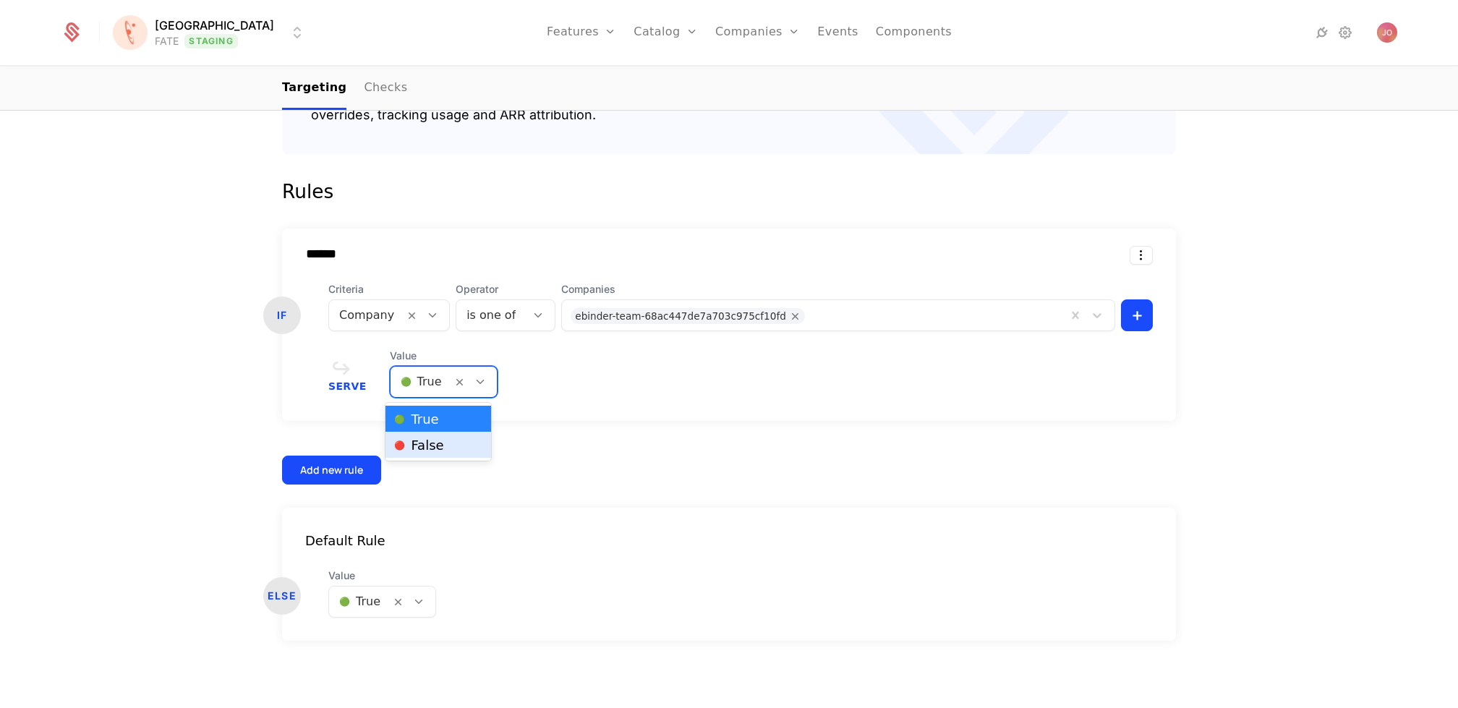 The image size is (1458, 708). Describe the element at coordinates (211, 33) in the screenshot. I see `button: Select environment` at that location.